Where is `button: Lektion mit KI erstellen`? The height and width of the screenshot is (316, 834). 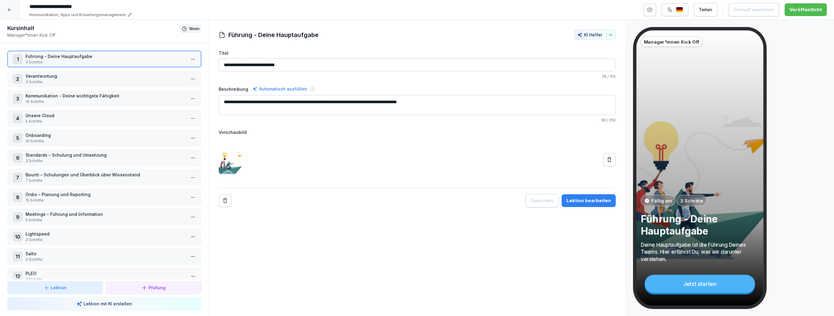
button: Lektion mit KI erstellen is located at coordinates (104, 304).